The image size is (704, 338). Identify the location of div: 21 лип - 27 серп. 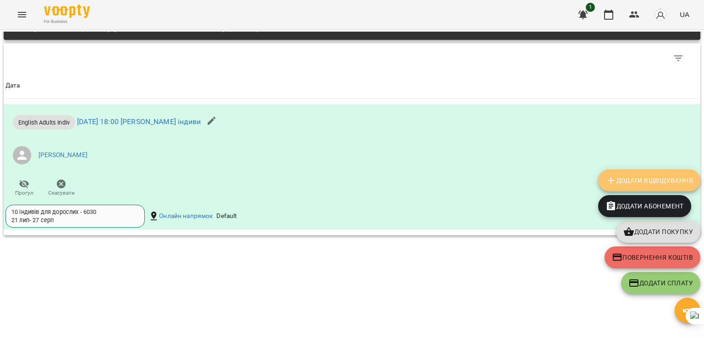
(33, 220).